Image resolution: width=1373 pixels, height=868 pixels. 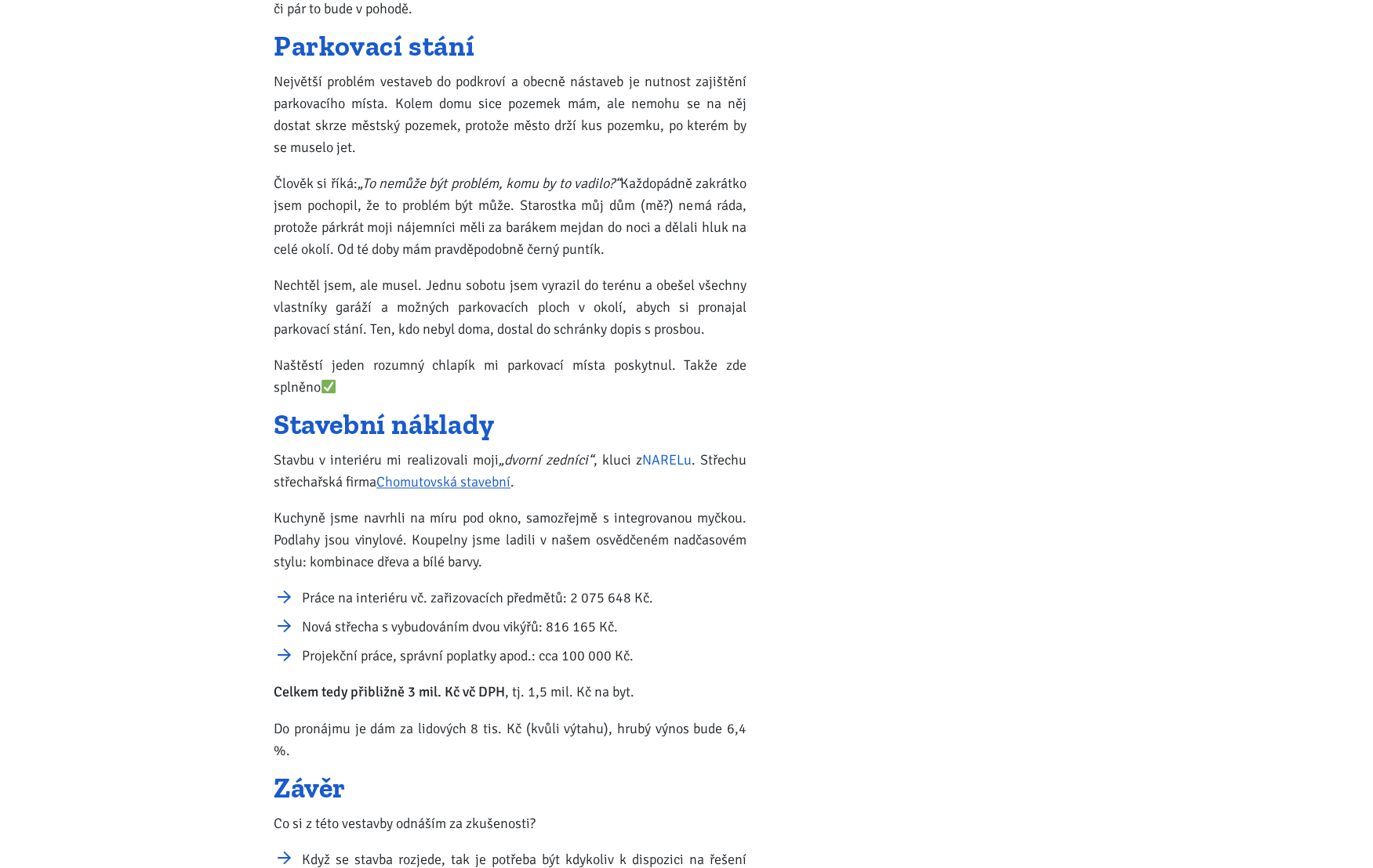 I want to click on em: „To nemůže být problém, komu by to vadilo?“, so click(x=489, y=183).